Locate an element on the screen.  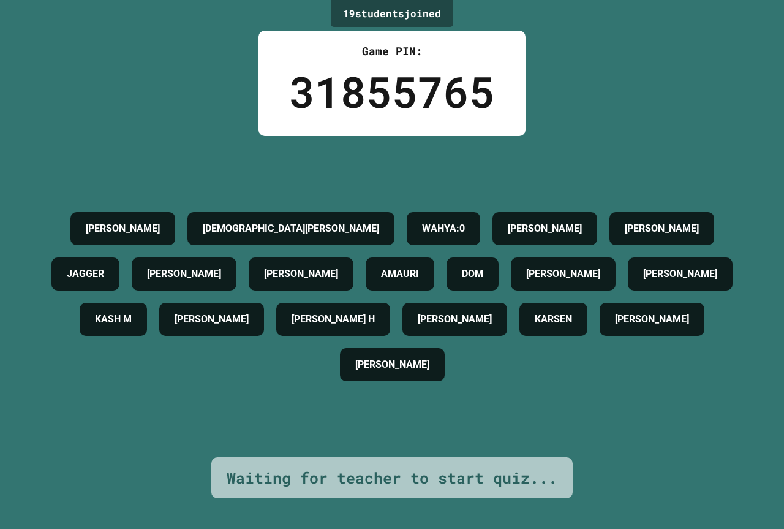
div: Game PIN: is located at coordinates (392, 51).